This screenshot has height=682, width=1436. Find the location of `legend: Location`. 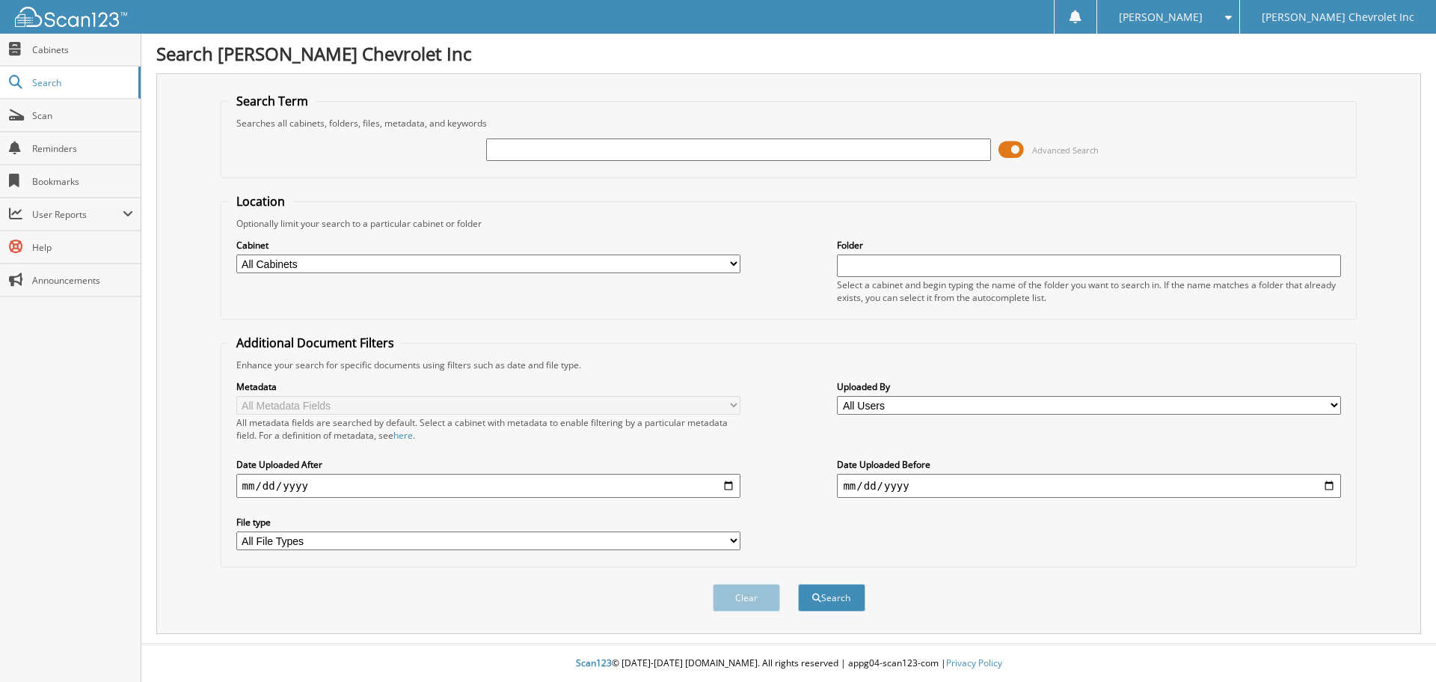

legend: Location is located at coordinates (260, 201).